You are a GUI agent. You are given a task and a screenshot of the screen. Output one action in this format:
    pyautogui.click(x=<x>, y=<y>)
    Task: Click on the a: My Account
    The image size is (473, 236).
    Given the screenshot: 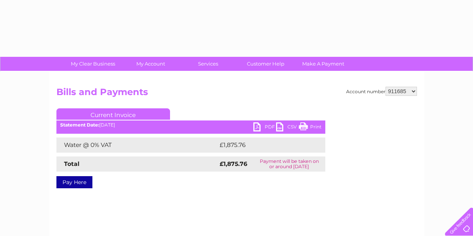 What is the action you would take?
    pyautogui.click(x=150, y=64)
    